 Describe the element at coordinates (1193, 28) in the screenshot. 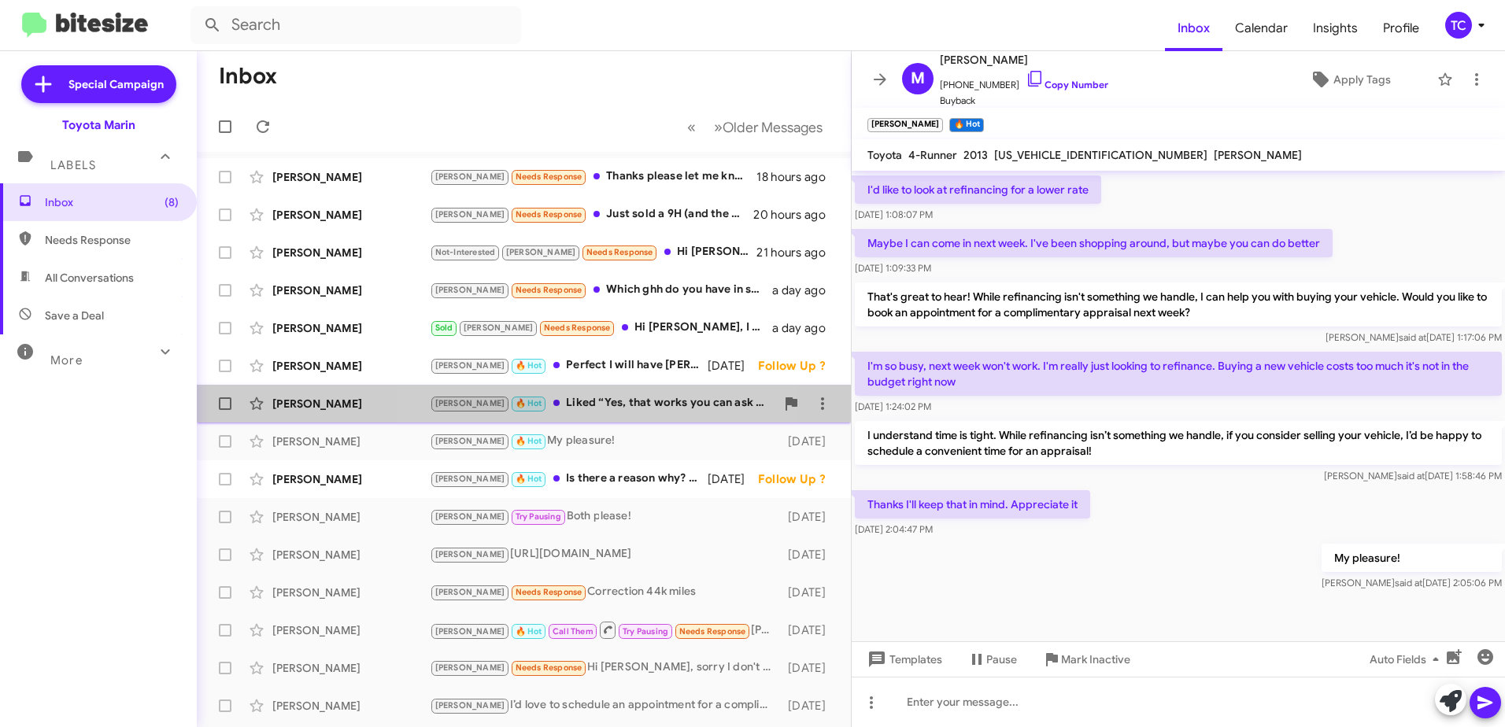

I see `span: Inbox` at that location.